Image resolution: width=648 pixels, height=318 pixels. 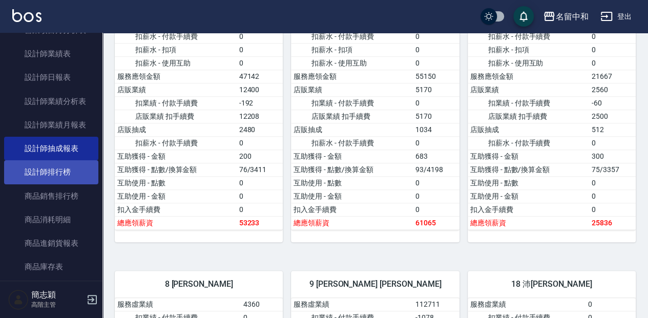 What do you see at coordinates (51, 54) in the screenshot?
I see `a: 設計師業績表` at bounding box center [51, 54].